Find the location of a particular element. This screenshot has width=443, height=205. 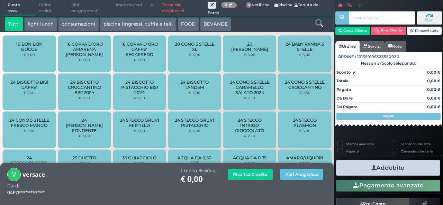

span: 24 STECCO GRUVI PISTACCHIO is located at coordinates (195, 123).